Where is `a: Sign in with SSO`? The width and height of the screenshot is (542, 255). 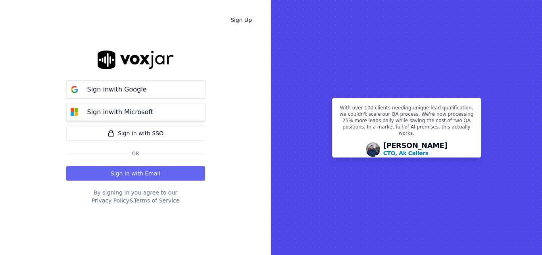 a: Sign in with SSO is located at coordinates (136, 133).